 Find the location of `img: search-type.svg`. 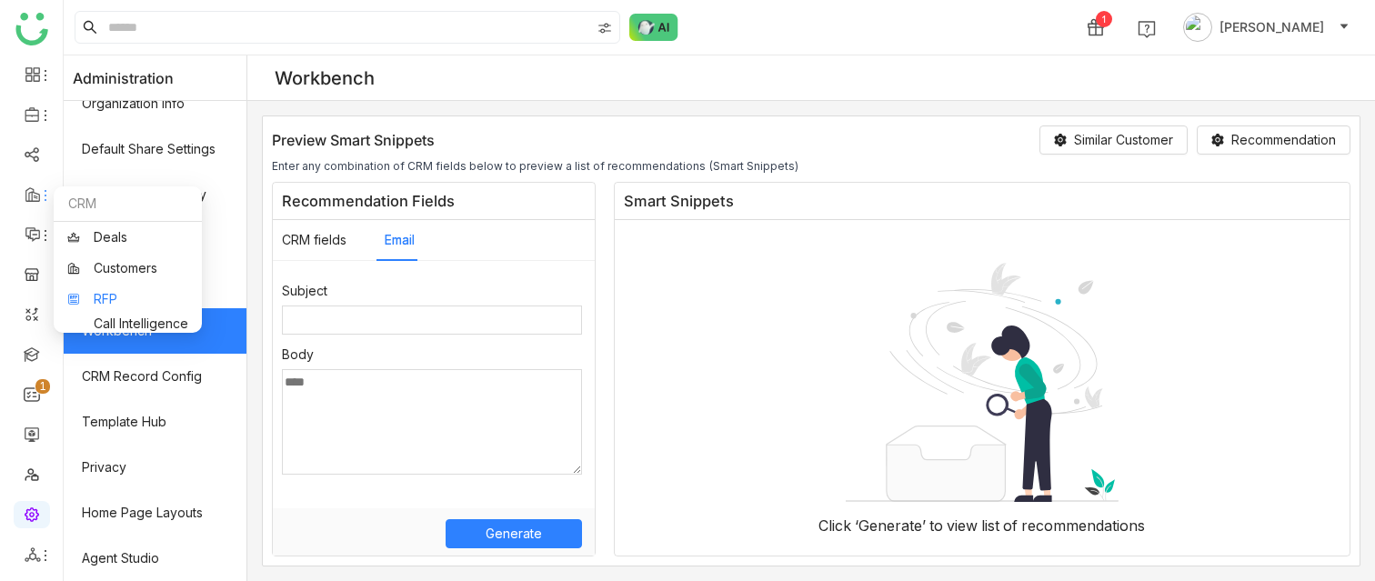

img: search-type.svg is located at coordinates (605, 28).